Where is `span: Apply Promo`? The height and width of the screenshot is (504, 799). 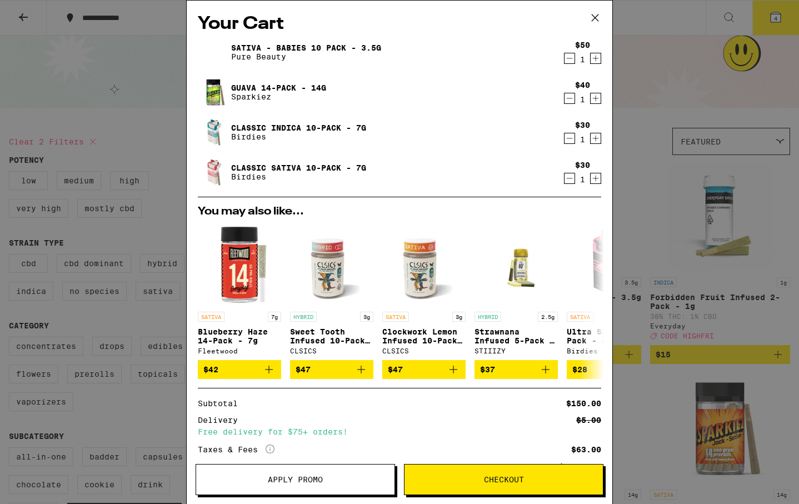 span: Apply Promo is located at coordinates (295, 480).